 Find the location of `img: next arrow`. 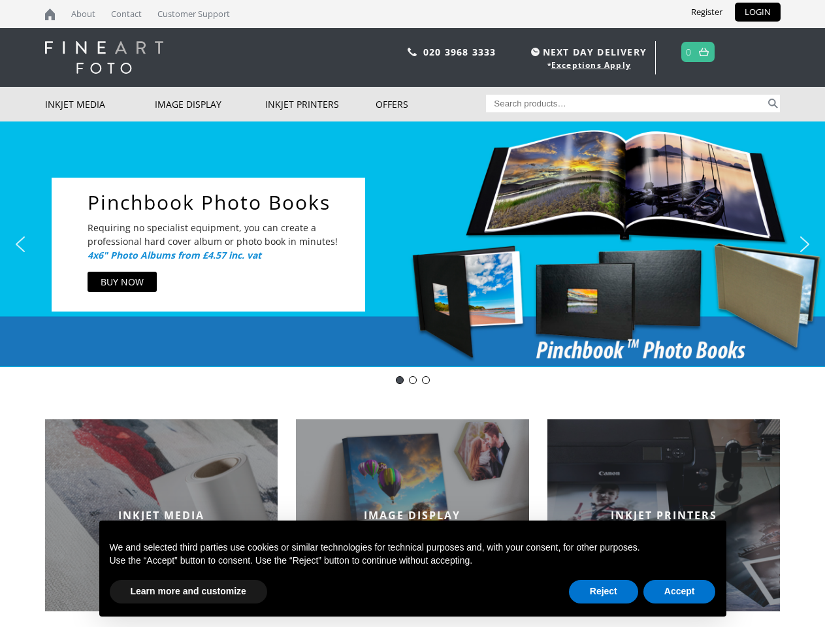

img: next arrow is located at coordinates (805, 244).